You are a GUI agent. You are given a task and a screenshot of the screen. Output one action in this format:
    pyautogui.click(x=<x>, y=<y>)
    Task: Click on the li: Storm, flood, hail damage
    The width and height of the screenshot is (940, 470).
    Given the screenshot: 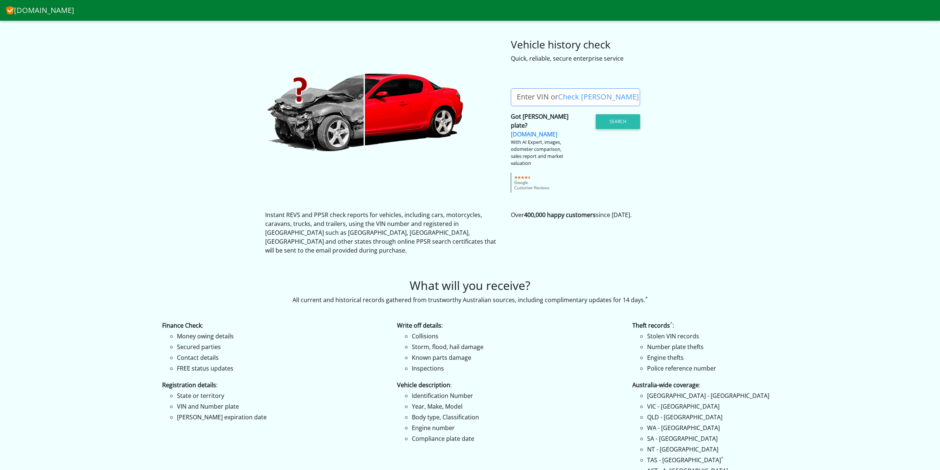 What is the action you would take?
    pyautogui.click(x=517, y=347)
    